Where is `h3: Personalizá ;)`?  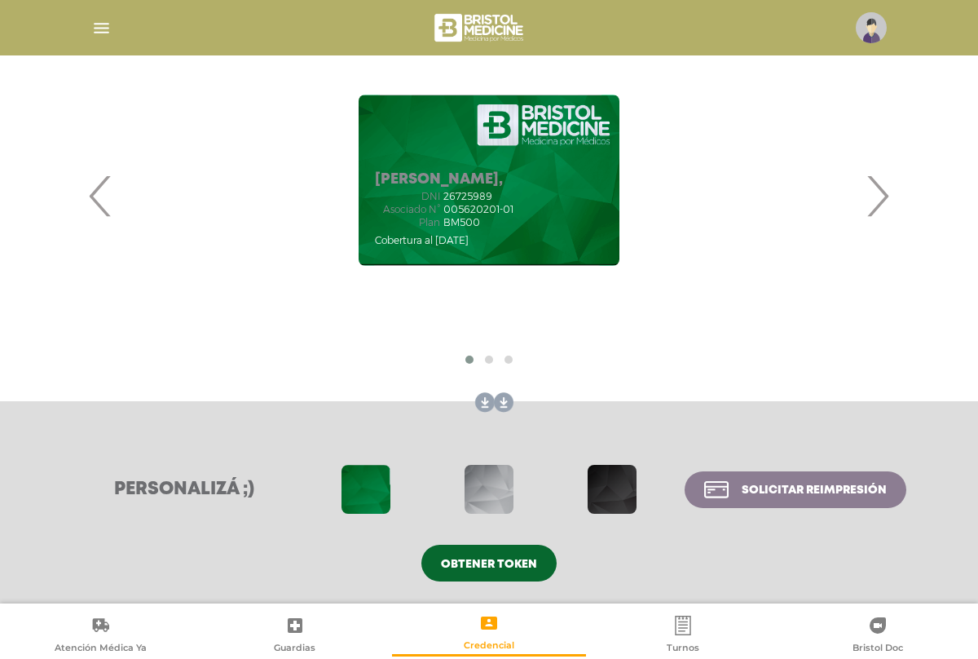
h3: Personalizá ;) is located at coordinates (184, 489).